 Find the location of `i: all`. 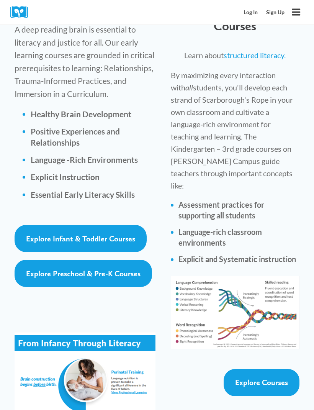

i: all is located at coordinates (189, 87).